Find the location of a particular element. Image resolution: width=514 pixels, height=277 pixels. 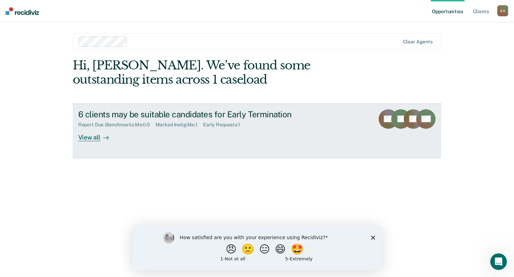

button: 3 is located at coordinates (132, 24).